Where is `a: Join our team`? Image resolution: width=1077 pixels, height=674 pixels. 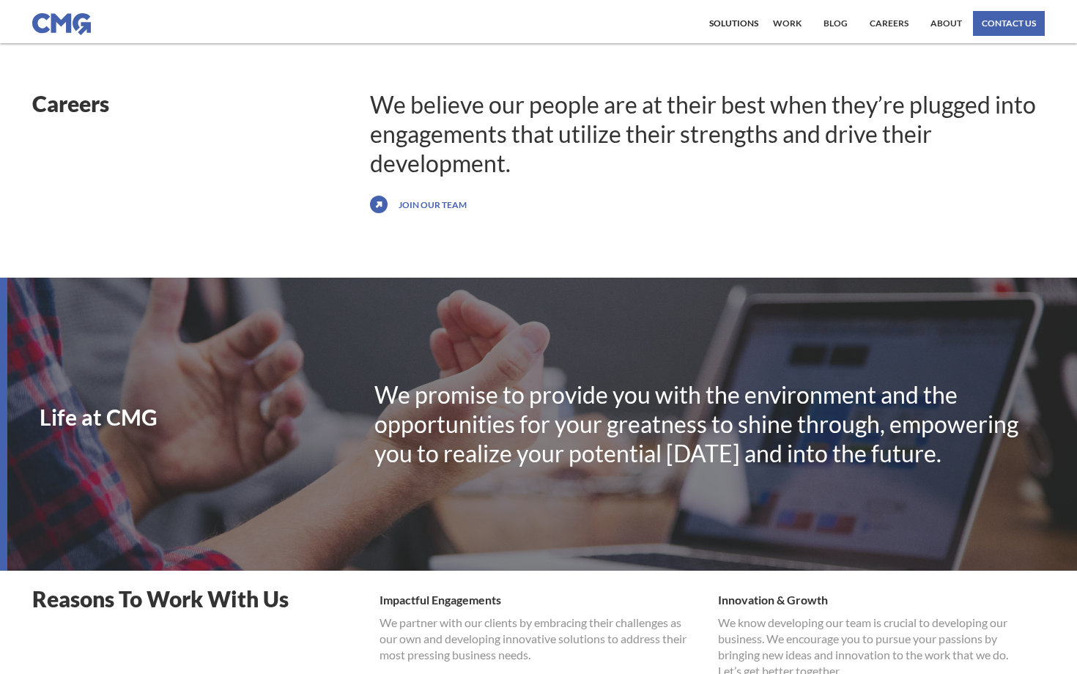
a: Join our team is located at coordinates (432, 204).